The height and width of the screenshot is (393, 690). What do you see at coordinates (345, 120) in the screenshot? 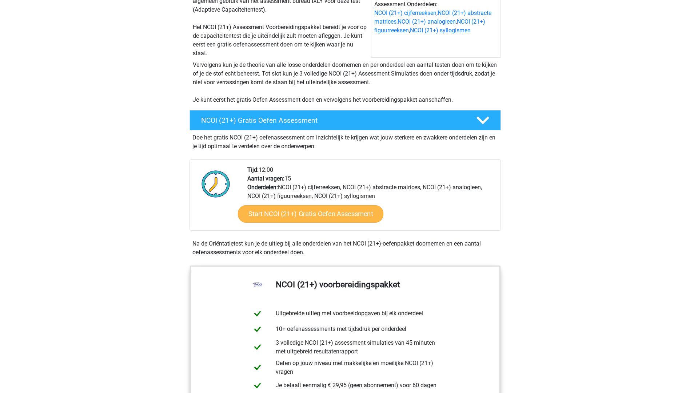
I see `a: NCOI (21+) Gratis Oefen Assessment` at bounding box center [345, 120].